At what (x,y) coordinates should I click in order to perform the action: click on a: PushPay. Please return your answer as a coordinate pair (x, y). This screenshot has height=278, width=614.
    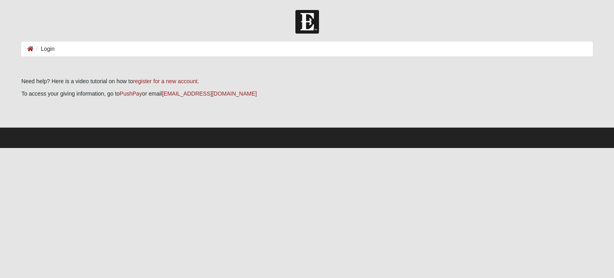
    Looking at the image, I should click on (131, 94).